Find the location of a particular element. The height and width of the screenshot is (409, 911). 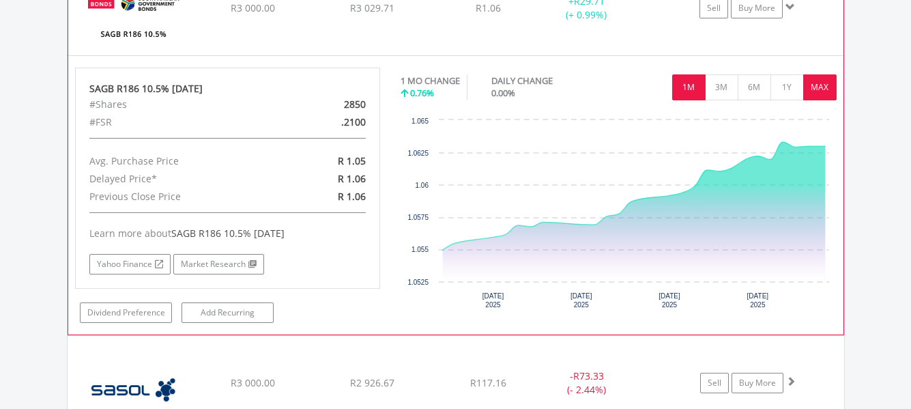

text: 1.06 is located at coordinates (422, 185).